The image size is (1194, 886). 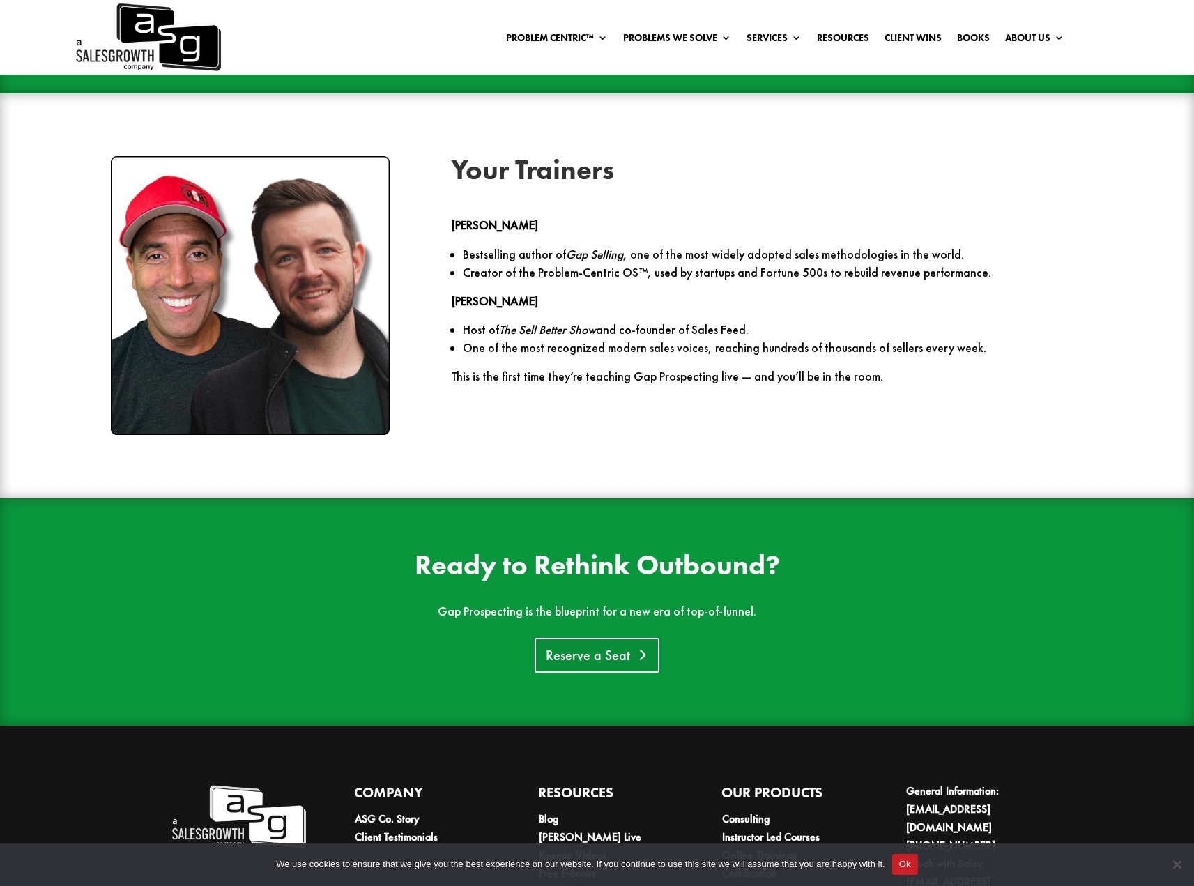 I want to click on a: Client Wins, so click(x=913, y=40).